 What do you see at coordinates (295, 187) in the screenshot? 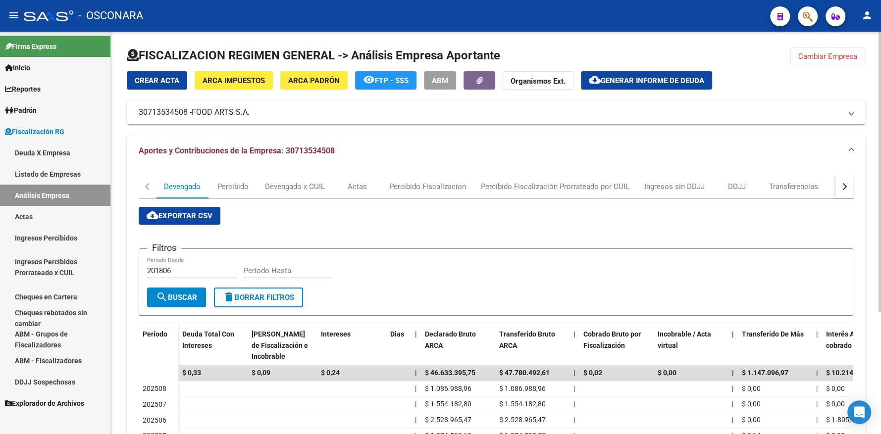
I see `div: Devengado x CUIL` at bounding box center [295, 187].